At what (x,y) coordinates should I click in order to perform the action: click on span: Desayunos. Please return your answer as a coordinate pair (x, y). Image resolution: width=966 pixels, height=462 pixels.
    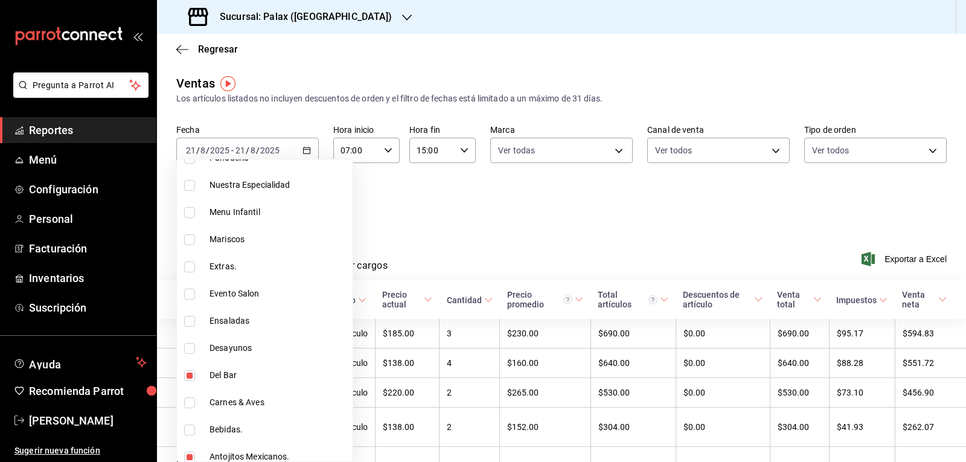
    Looking at the image, I should click on (278, 348).